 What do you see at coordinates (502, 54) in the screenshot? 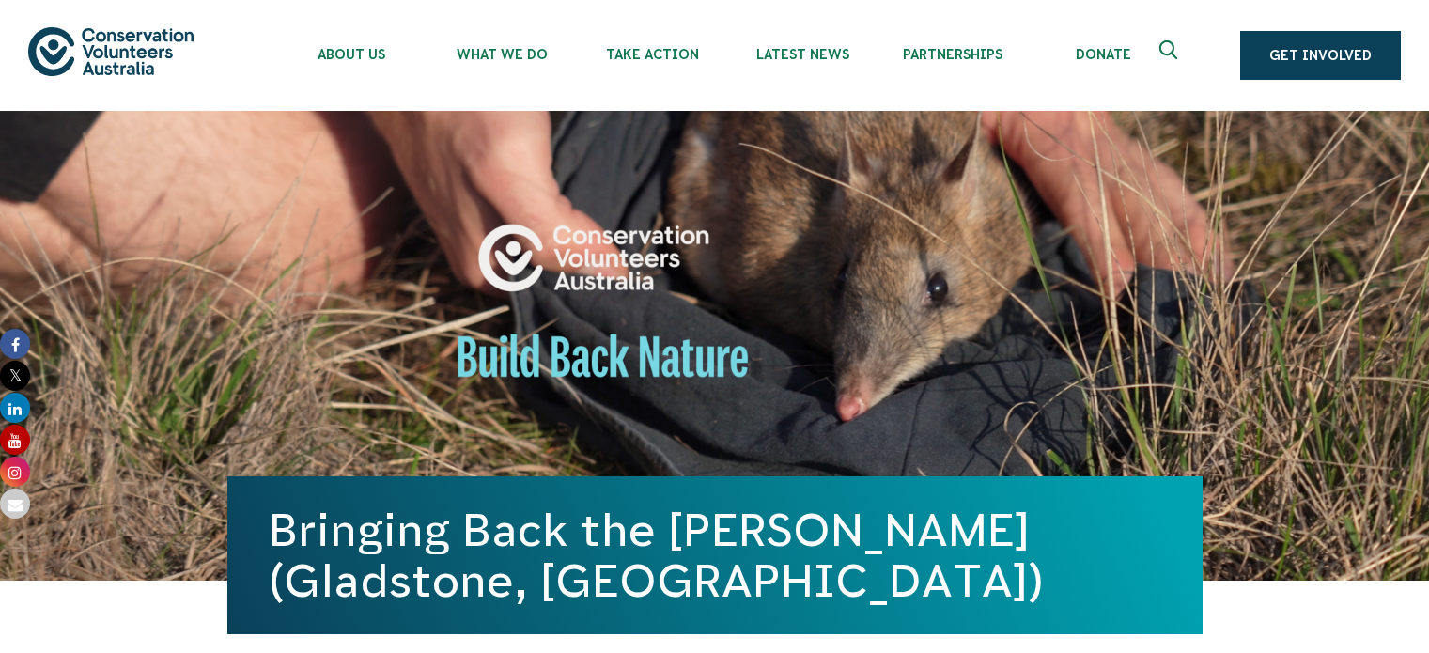
I see `span: What We Do` at bounding box center [502, 54].